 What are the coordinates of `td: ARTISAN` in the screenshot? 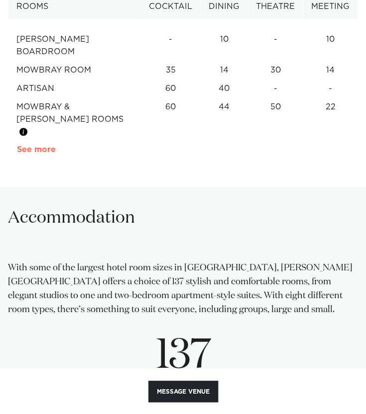 It's located at (75, 89).